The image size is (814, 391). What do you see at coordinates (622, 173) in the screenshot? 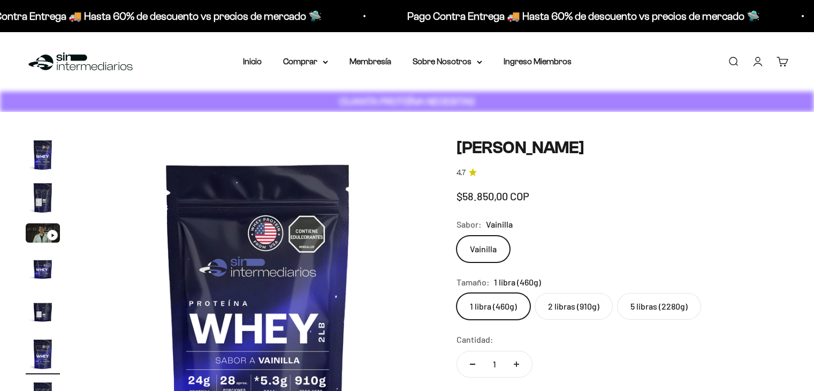
I see `a: 4.74.7 de 5.0 estrellas` at bounding box center [622, 173].